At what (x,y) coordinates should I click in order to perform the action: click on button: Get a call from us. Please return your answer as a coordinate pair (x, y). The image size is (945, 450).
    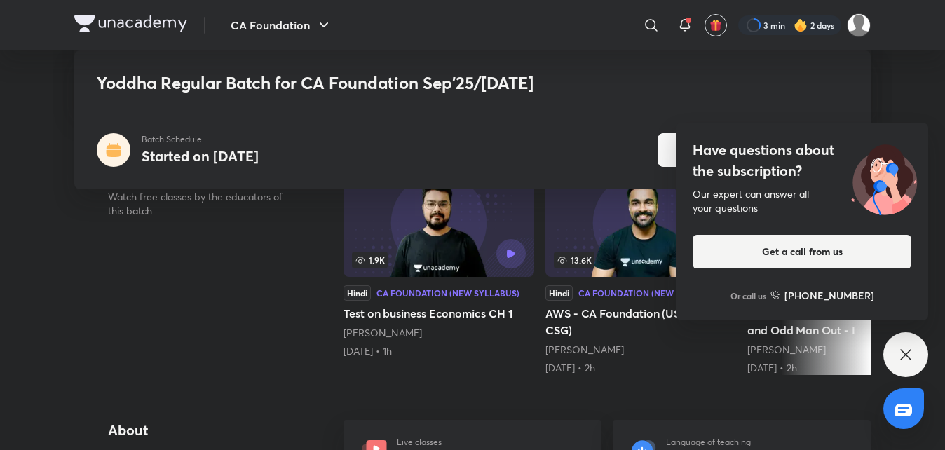
    Looking at the image, I should click on (802, 252).